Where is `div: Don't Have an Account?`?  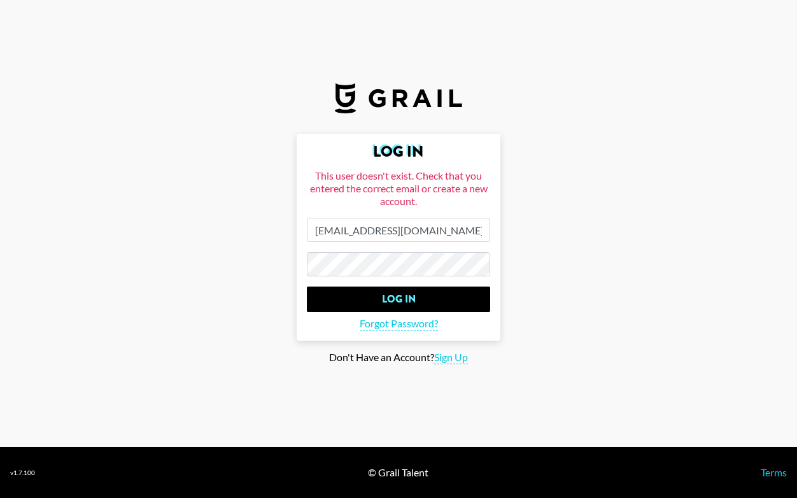 div: Don't Have an Account? is located at coordinates (399, 357).